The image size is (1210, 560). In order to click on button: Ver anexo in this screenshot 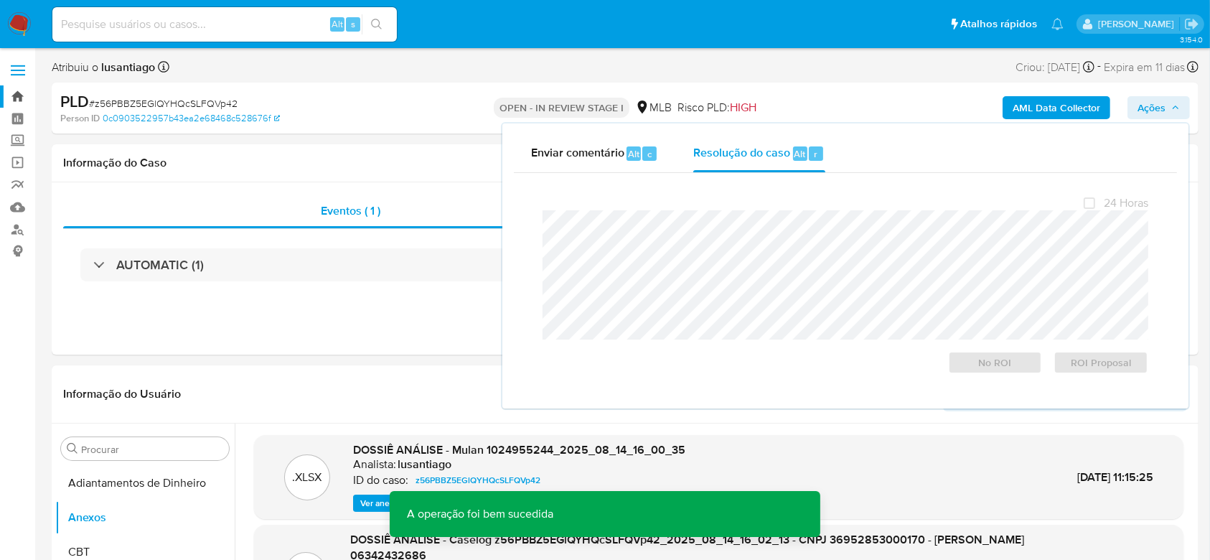, I will do `click(380, 503)`.